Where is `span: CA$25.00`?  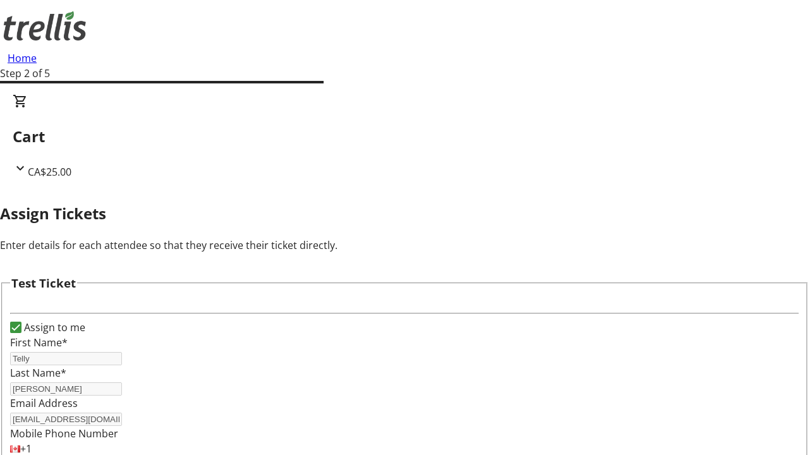
span: CA$25.00 is located at coordinates (49, 172).